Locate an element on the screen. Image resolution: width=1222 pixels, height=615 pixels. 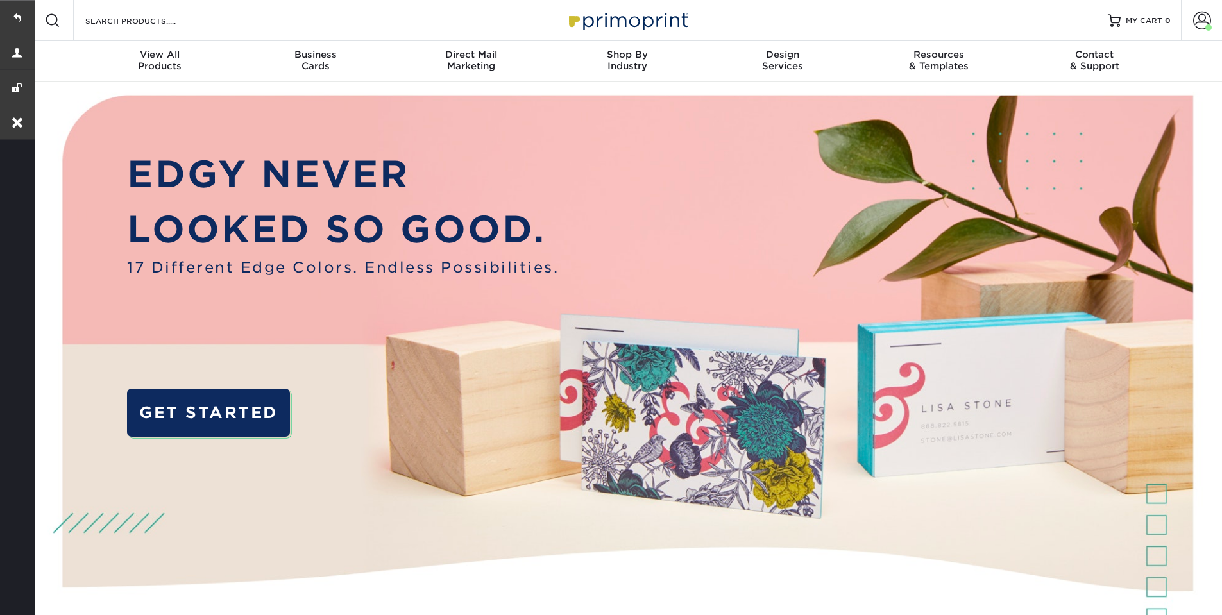
span: Shop By is located at coordinates (627, 55).